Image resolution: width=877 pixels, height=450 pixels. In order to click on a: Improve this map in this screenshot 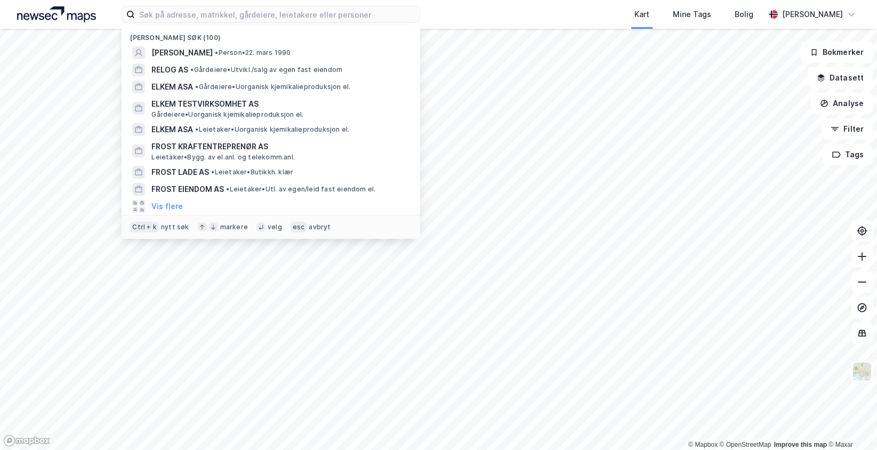, I will do `click(800, 445)`.